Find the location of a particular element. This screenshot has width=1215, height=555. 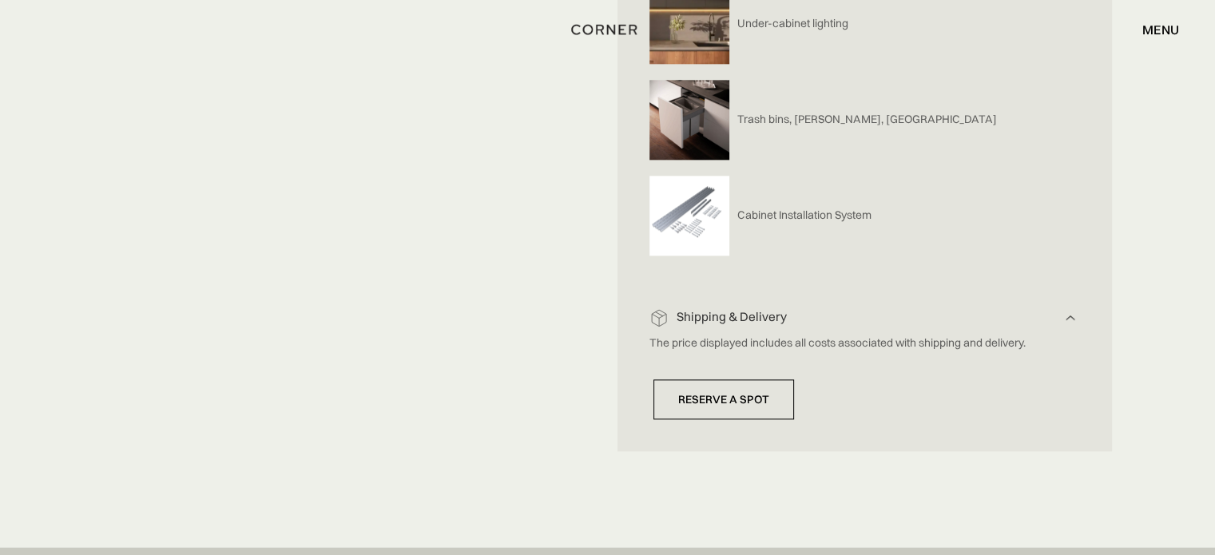

p: The price displayed includes all costs associated with shipping and delivery. is located at coordinates (853, 343).